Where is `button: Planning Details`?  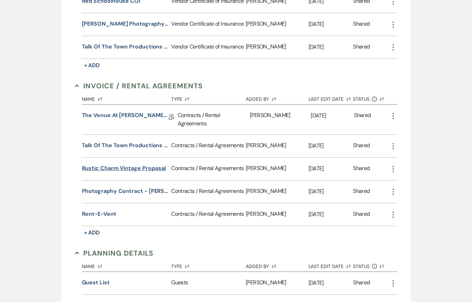 button: Planning Details is located at coordinates (114, 254).